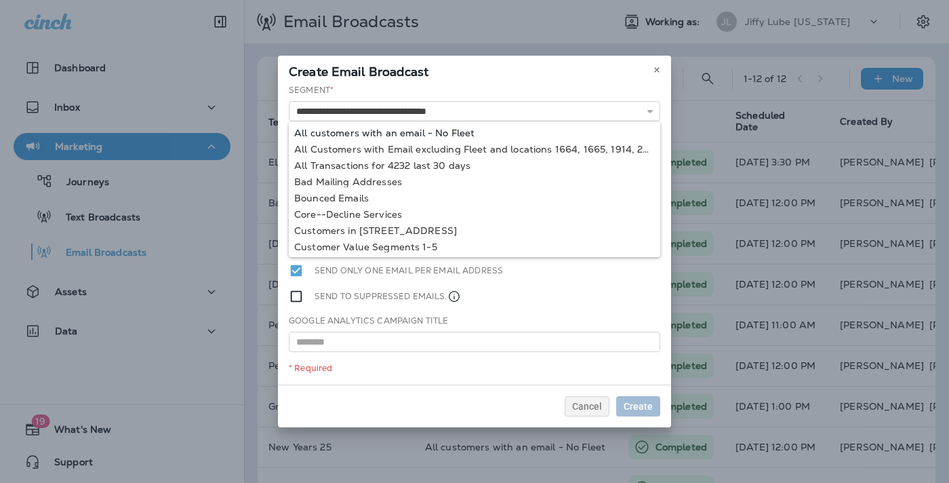 Image resolution: width=949 pixels, height=483 pixels. I want to click on div: * Required, so click(475, 368).